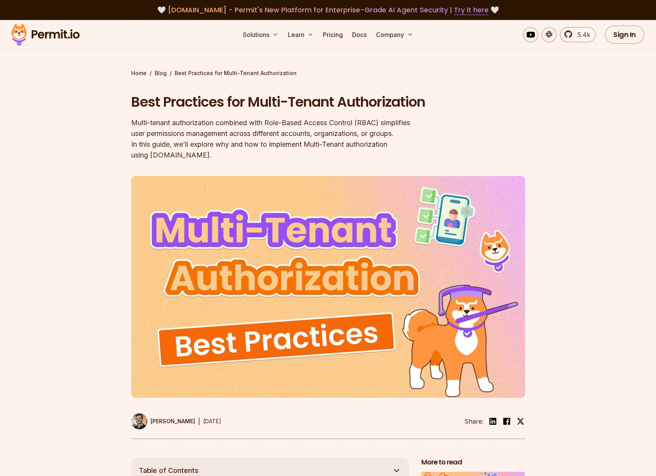  I want to click on a: Blog, so click(160, 73).